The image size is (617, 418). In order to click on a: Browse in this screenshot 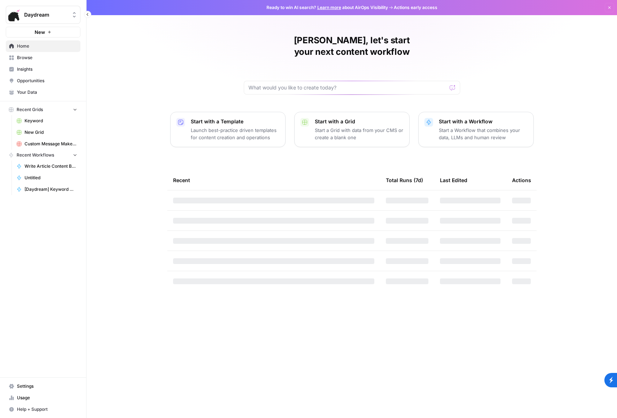, I will do `click(43, 58)`.